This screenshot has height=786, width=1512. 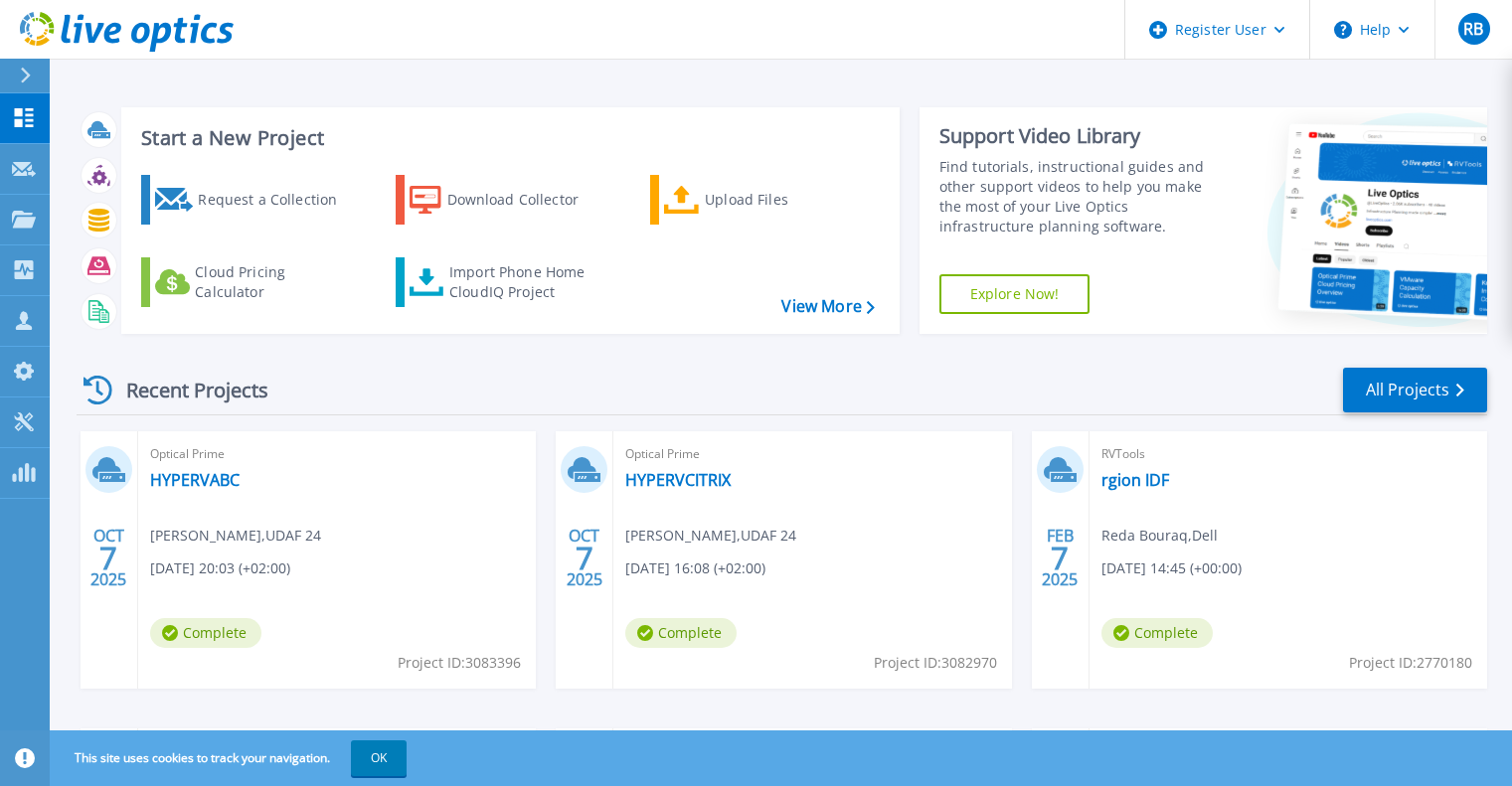 I want to click on h3: Start a New Project, so click(x=507, y=138).